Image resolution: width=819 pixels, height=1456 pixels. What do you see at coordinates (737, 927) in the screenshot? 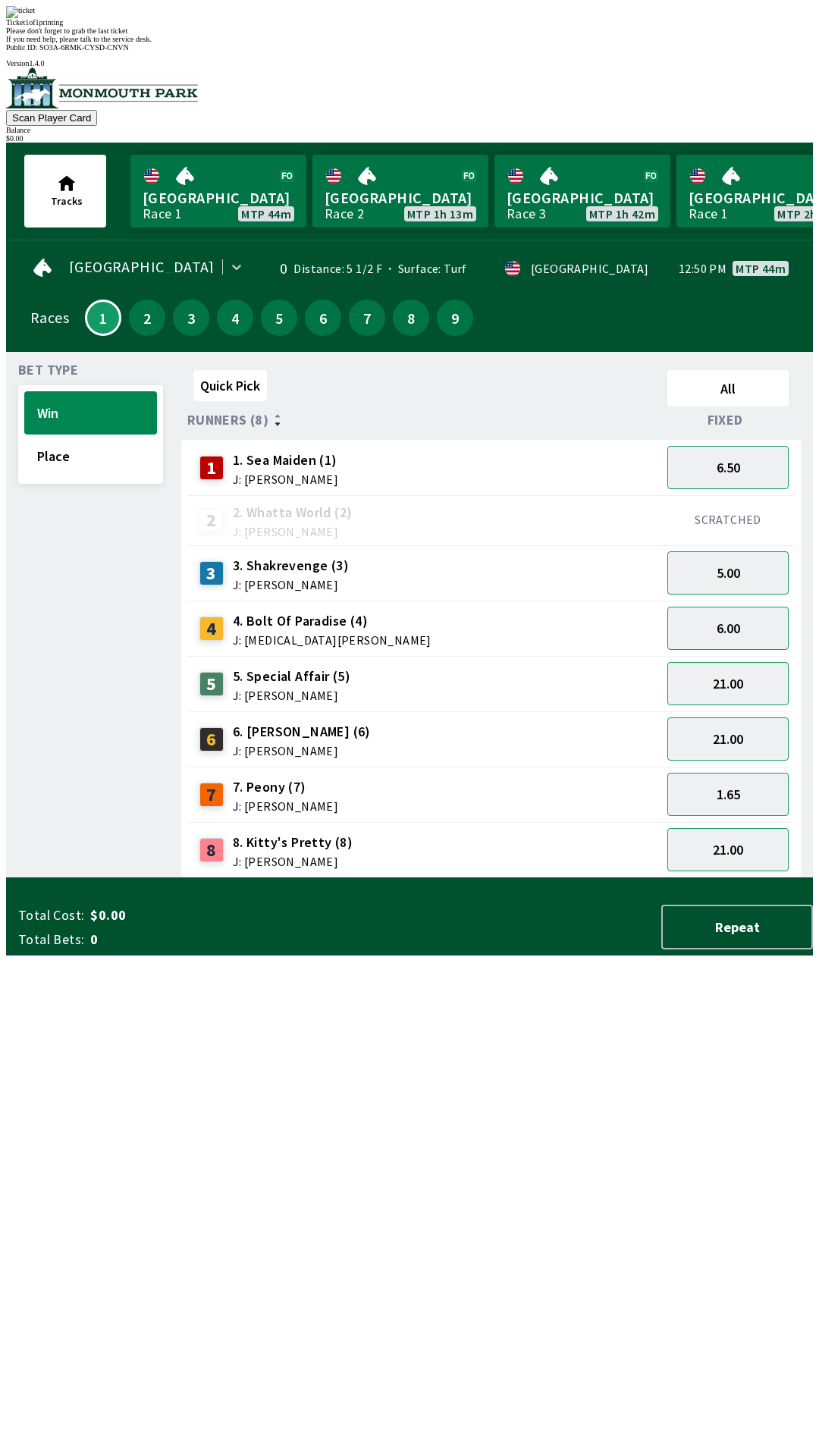
I see `span: Repeat` at bounding box center [737, 927].